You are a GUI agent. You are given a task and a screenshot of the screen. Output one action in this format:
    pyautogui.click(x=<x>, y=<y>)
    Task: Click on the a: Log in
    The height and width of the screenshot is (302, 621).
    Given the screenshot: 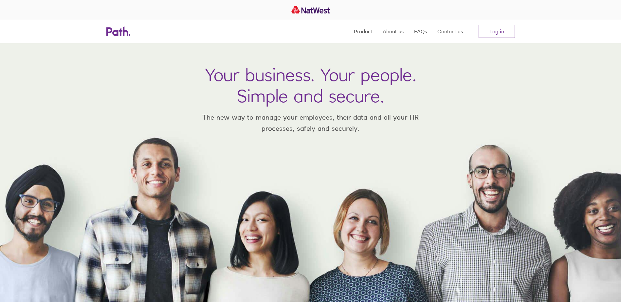 What is the action you would take?
    pyautogui.click(x=496, y=31)
    